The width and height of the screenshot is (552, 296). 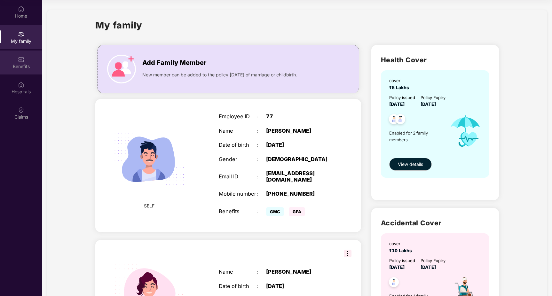 I want to click on div: Gender, so click(x=238, y=160).